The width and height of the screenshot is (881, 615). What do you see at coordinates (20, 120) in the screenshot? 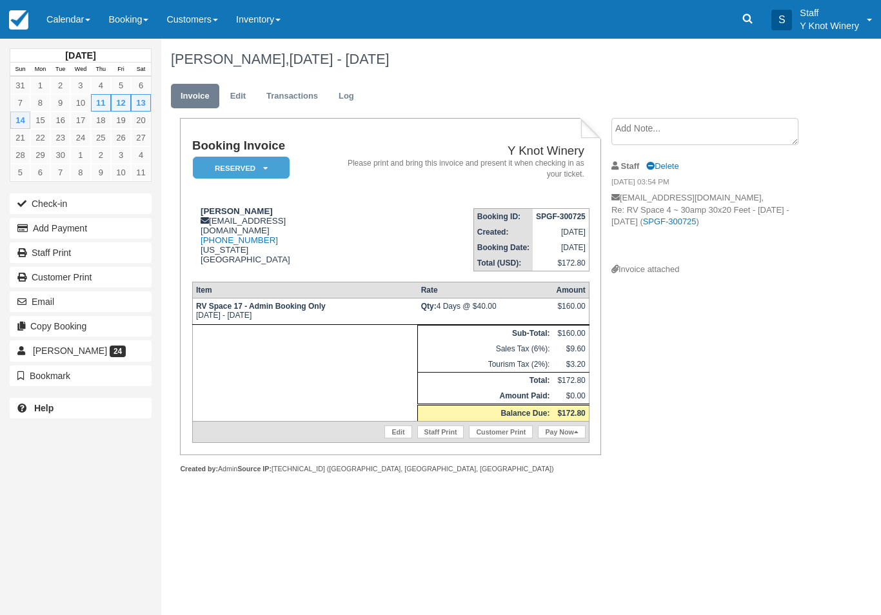
I see `a: 14` at bounding box center [20, 120].